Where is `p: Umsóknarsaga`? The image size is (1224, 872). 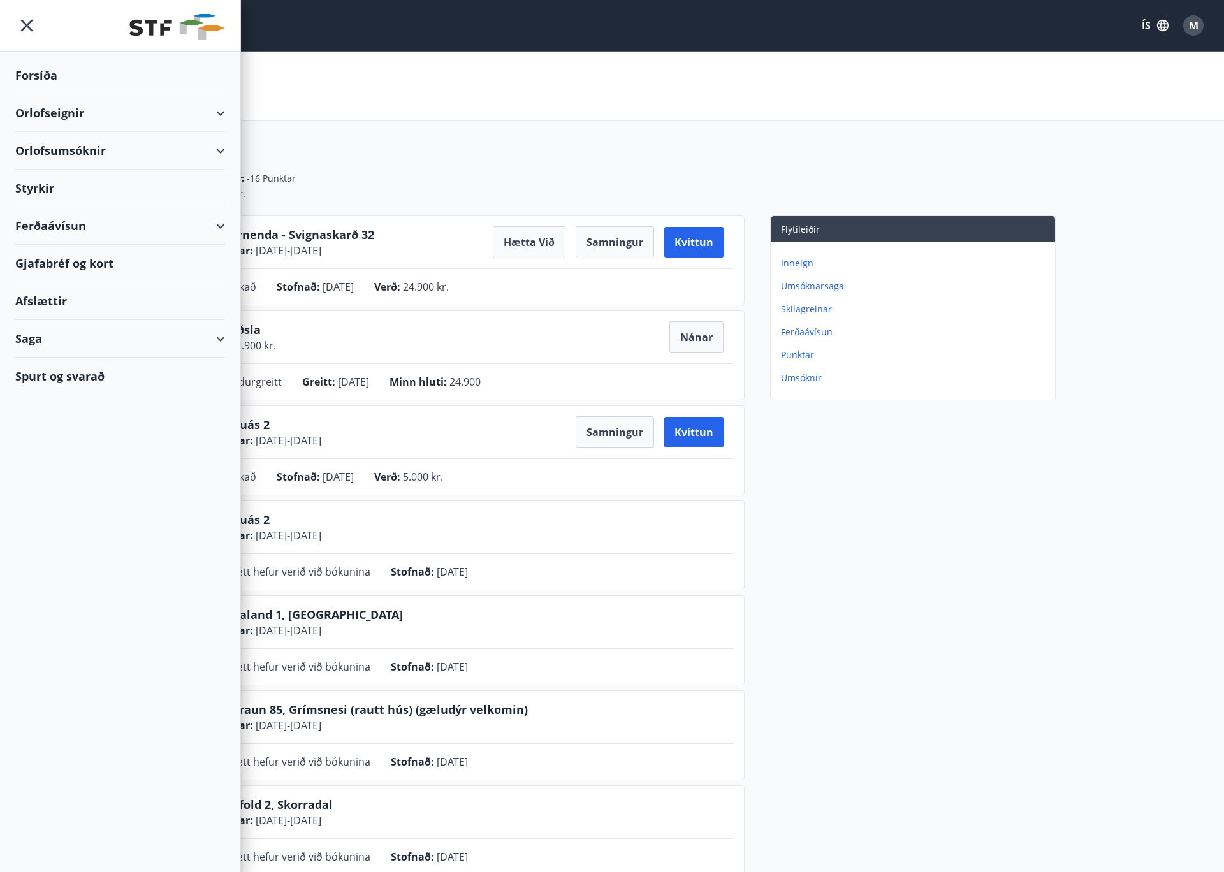 p: Umsóknarsaga is located at coordinates (915, 286).